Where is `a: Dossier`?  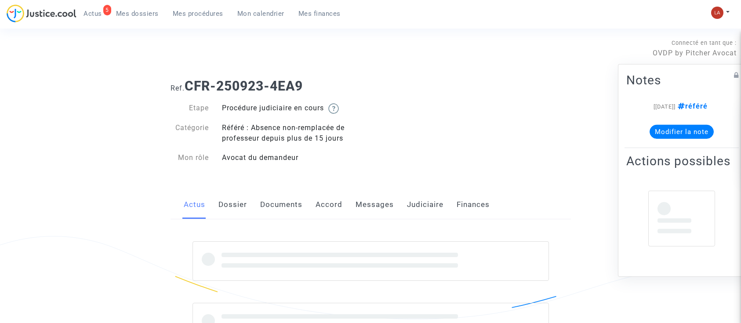
a: Dossier is located at coordinates (232, 205).